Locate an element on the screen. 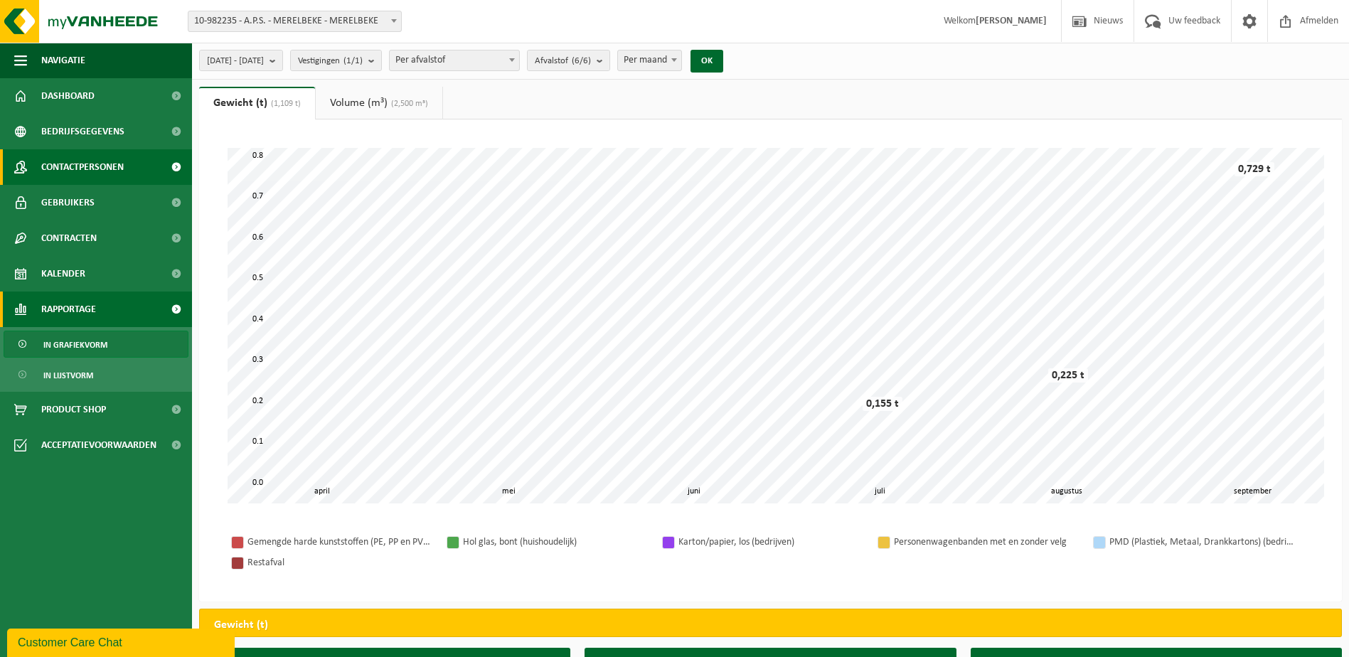 This screenshot has width=1349, height=657. span: Per maand is located at coordinates (649, 60).